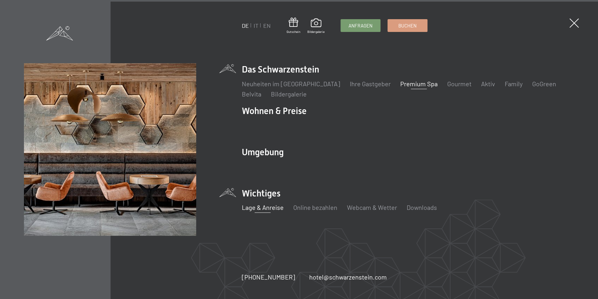 This screenshot has width=598, height=299. What do you see at coordinates (419, 84) in the screenshot?
I see `a: Premium Spa` at bounding box center [419, 84].